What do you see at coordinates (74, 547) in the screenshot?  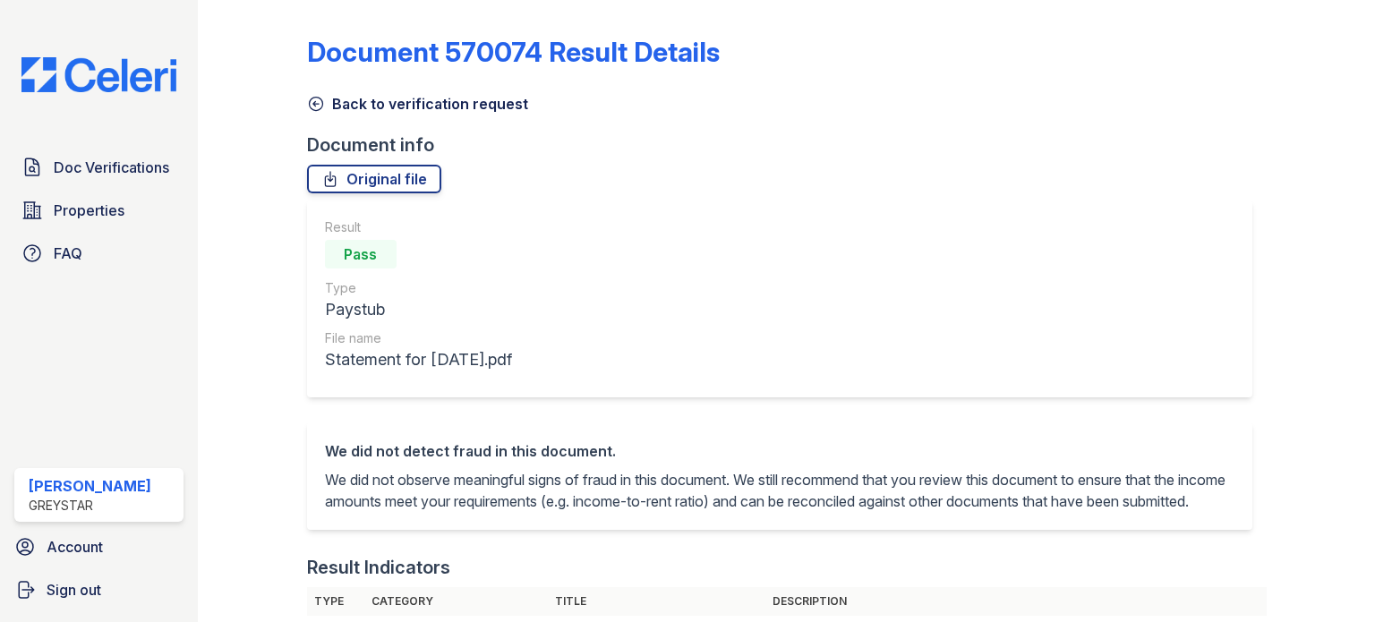 I see `span: Account` at bounding box center [74, 547].